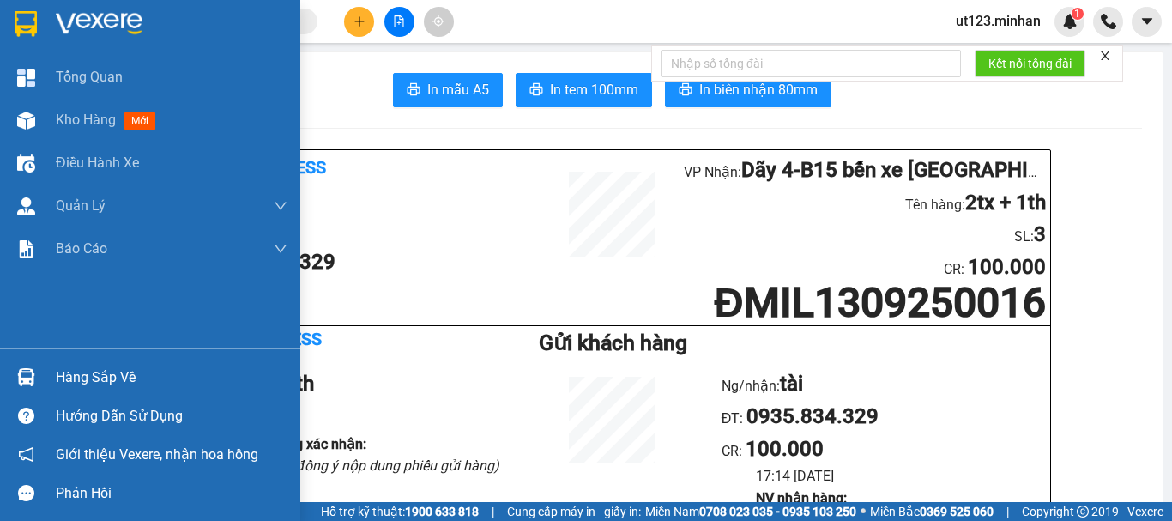 The image size is (1172, 521). What do you see at coordinates (57, 35) in the screenshot?
I see `div: Đăk Mil` at bounding box center [57, 35].